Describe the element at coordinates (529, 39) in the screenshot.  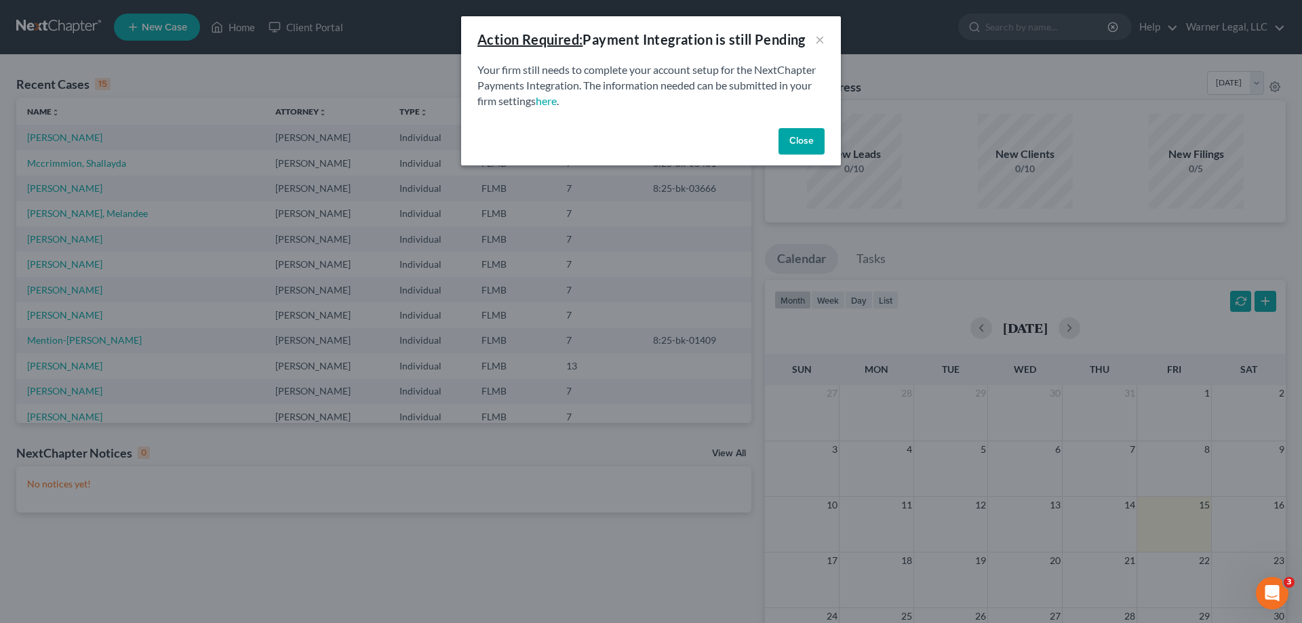
I see `u: Action Required:` at that location.